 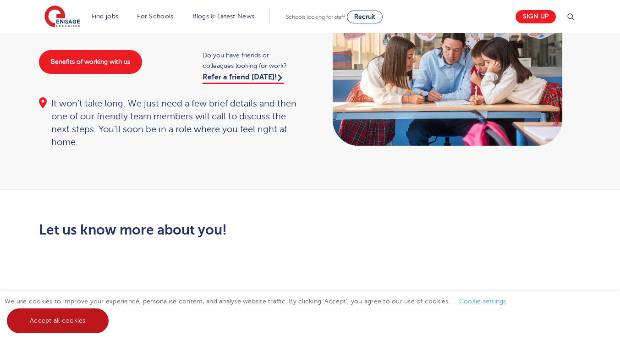 What do you see at coordinates (58, 321) in the screenshot?
I see `a: Accept all cookies` at bounding box center [58, 321].